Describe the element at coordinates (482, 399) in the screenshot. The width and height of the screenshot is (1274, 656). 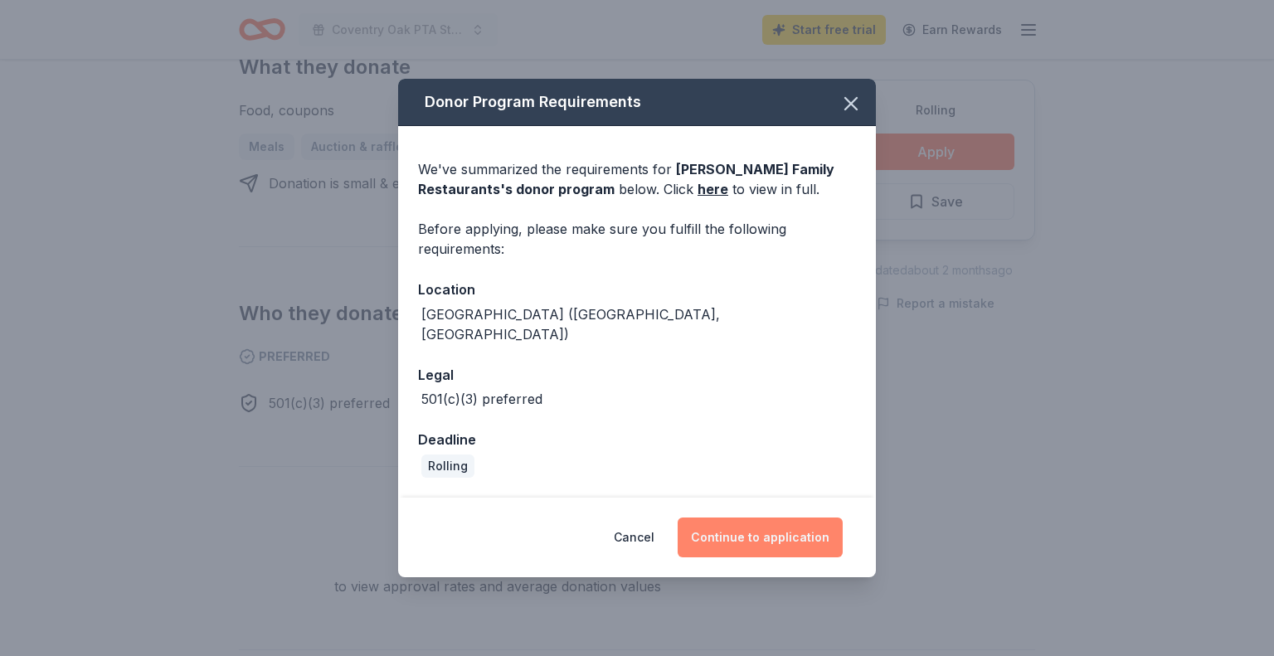
I see `div: 501(c)(3) preferred` at that location.